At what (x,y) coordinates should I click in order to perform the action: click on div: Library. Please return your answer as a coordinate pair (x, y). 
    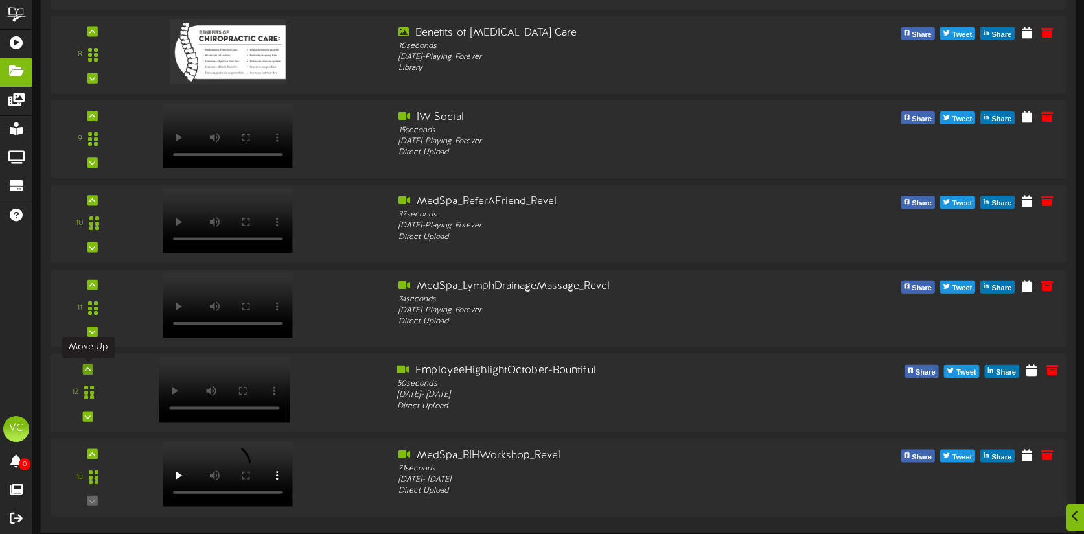
    Looking at the image, I should click on (600, 68).